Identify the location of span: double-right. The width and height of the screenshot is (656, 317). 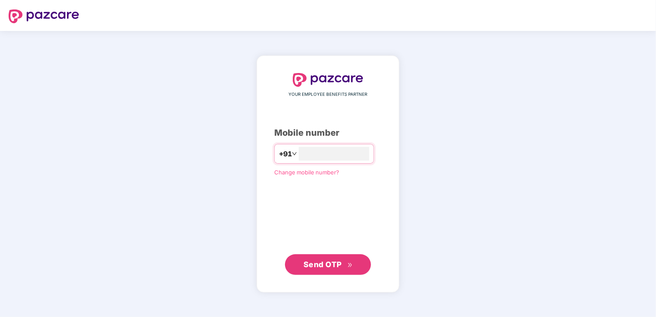
(350, 265).